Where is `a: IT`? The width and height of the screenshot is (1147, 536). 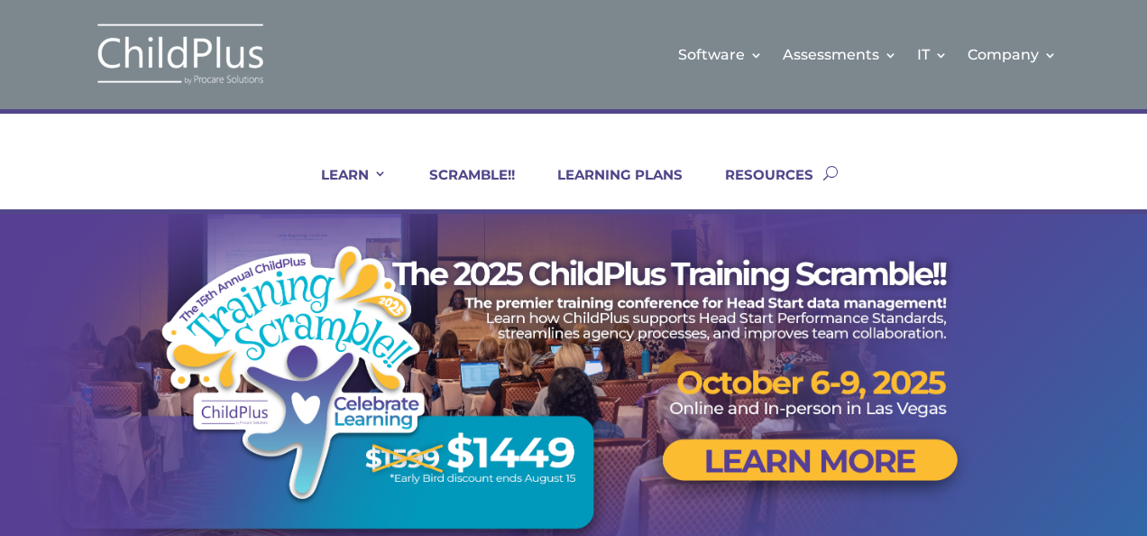
a: IT is located at coordinates (933, 54).